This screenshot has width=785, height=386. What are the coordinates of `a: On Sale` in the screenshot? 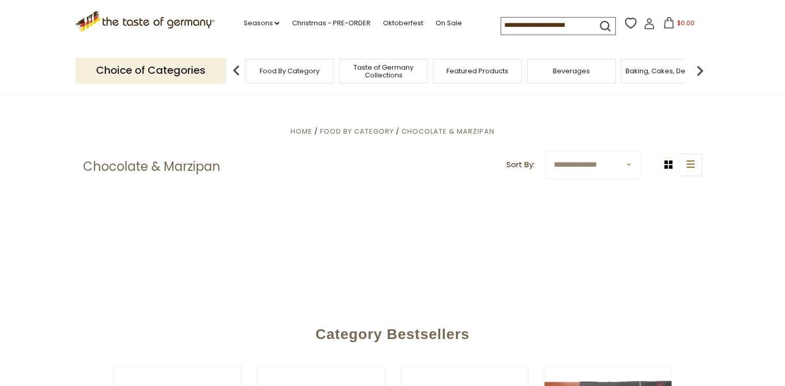 It's located at (448, 23).